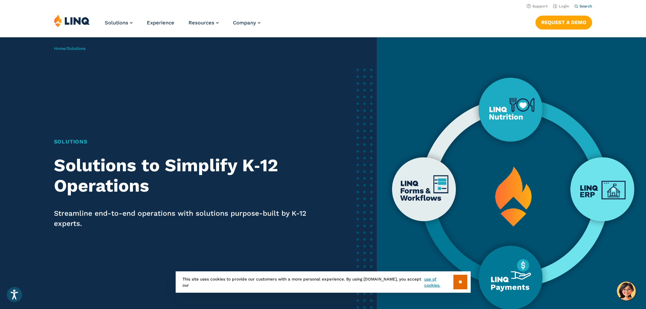 The width and height of the screenshot is (646, 309). What do you see at coordinates (246, 23) in the screenshot?
I see `a: Company` at bounding box center [246, 23].